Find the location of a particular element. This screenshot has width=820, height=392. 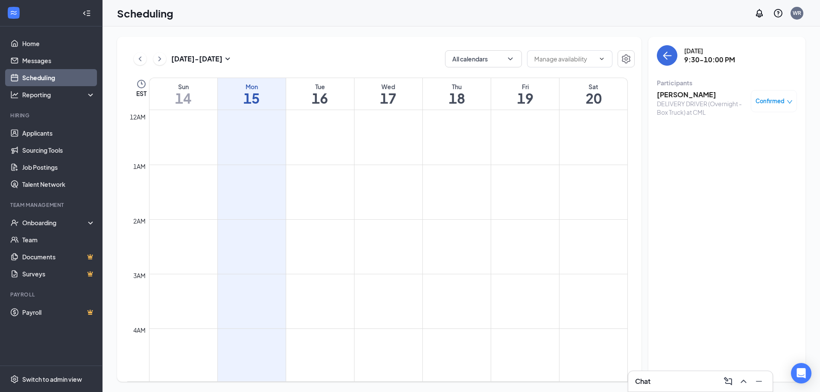

div: 4am is located at coordinates (139, 330).